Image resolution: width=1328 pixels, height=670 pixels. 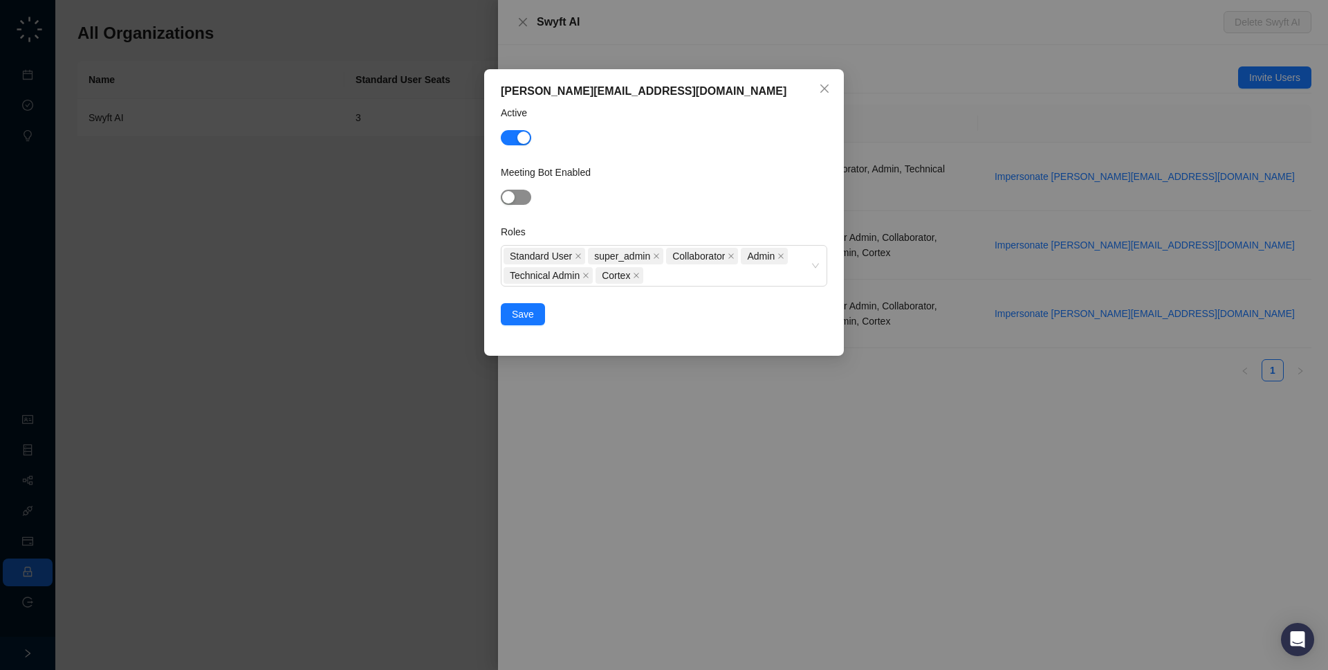 What do you see at coordinates (825, 89) in the screenshot?
I see `button: Close` at bounding box center [825, 89].